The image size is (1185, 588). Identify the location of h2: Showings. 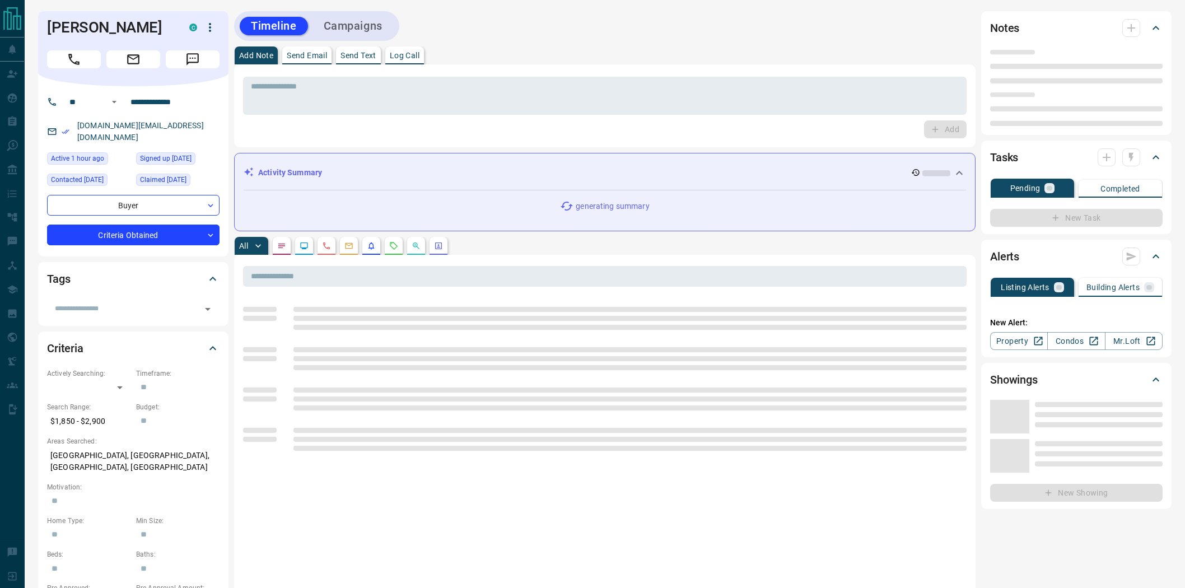
(1014, 380).